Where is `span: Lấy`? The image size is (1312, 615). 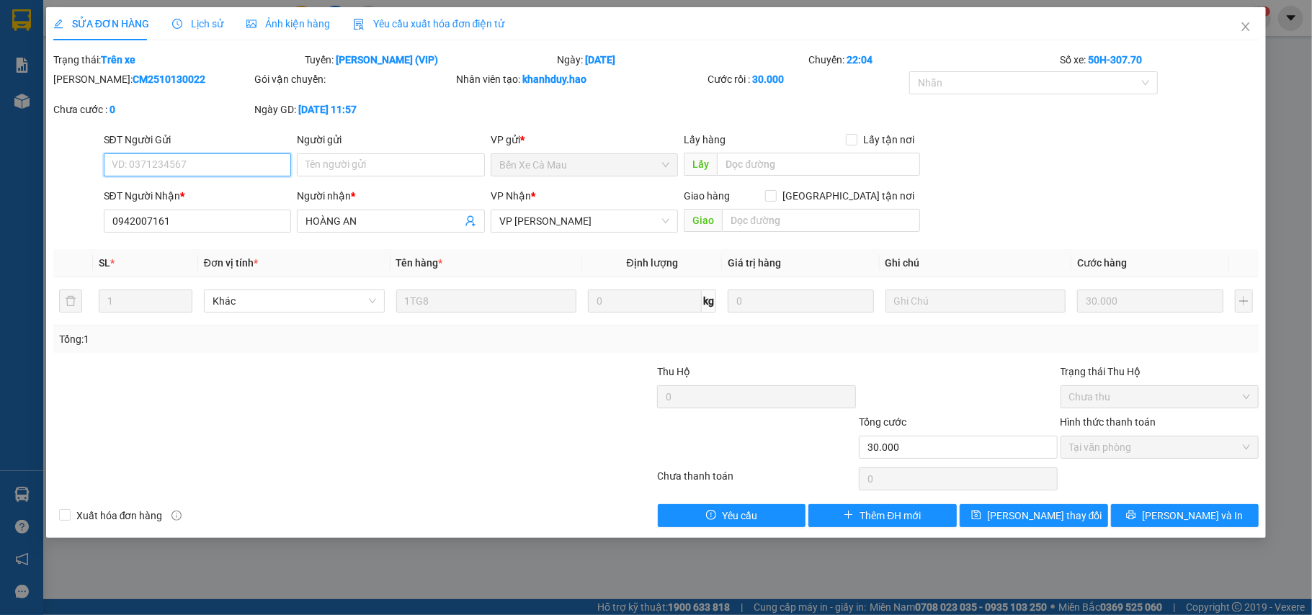 span: Lấy is located at coordinates (700, 164).